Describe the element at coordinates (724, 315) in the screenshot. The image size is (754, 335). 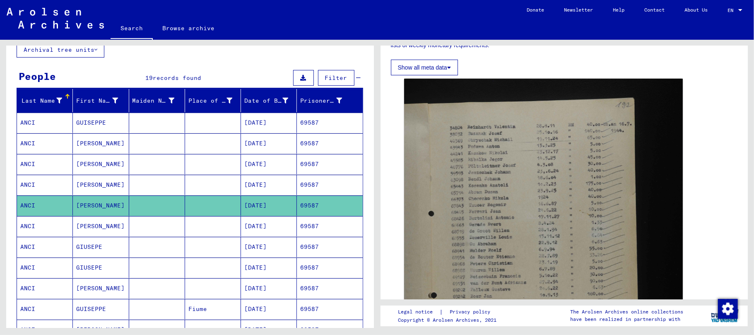
I see `img: yv_logo.png` at that location.